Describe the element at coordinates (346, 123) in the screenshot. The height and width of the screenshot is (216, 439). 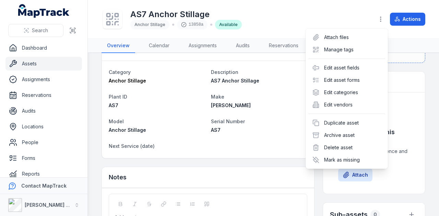
I see `div: Duplicate asset` at that location.